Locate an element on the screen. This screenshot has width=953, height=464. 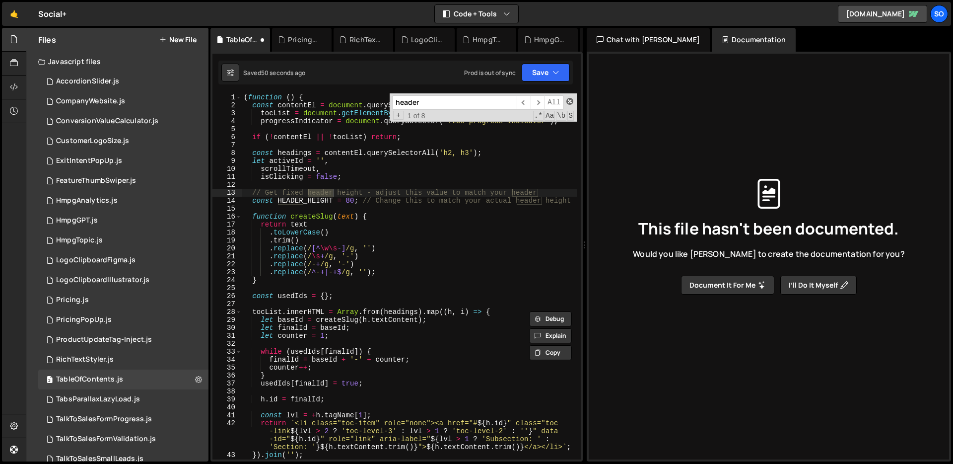
div: HmpgAnalytics.js is located at coordinates (87, 201).